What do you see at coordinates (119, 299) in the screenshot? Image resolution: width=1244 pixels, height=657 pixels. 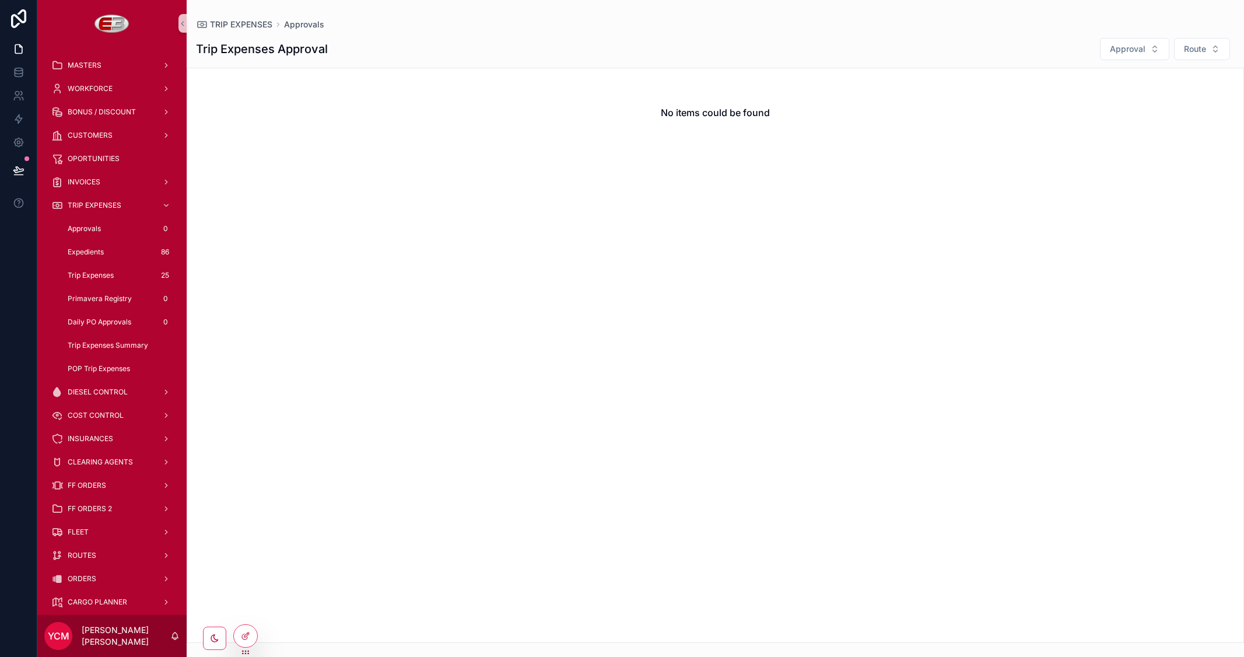 I see `a: Primavera Registry0` at bounding box center [119, 299].